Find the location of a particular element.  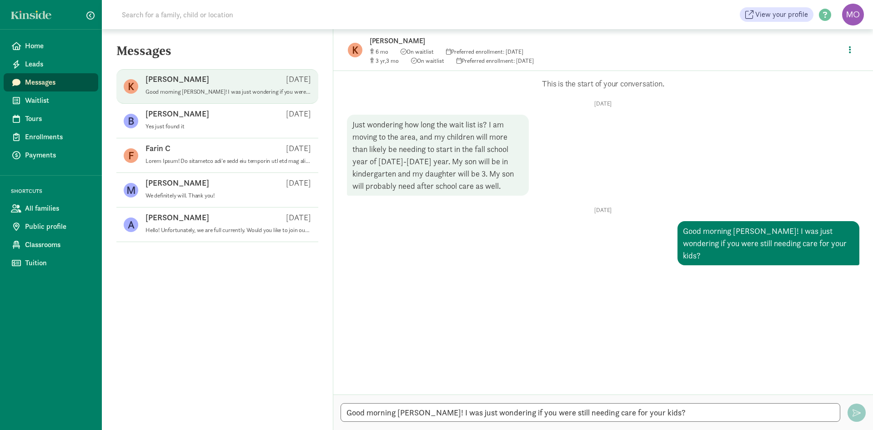

p: We definitely will. Thank you! is located at coordinates (228, 196).